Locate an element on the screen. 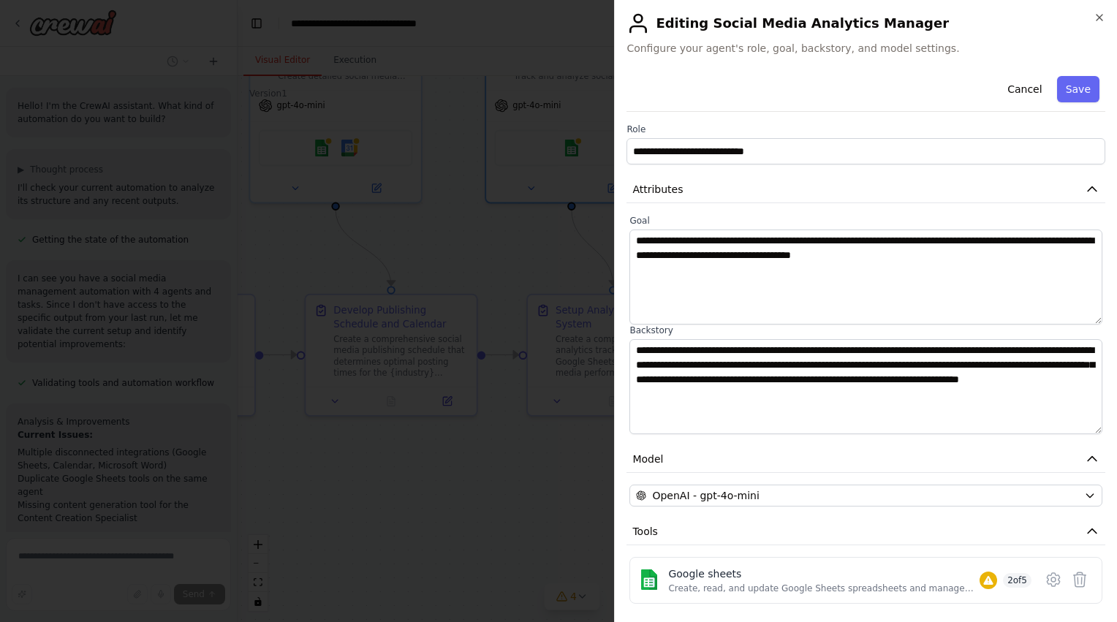 The image size is (1117, 622). div: Google sheets is located at coordinates (824, 574).